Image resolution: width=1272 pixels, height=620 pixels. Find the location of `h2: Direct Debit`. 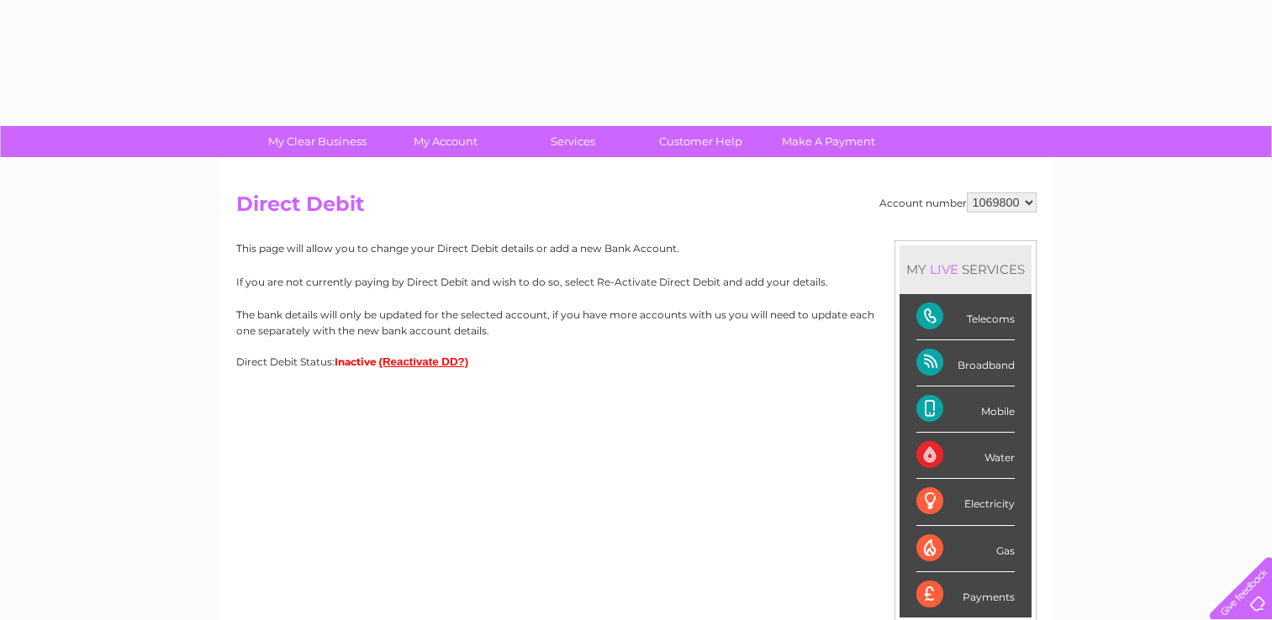

h2: Direct Debit is located at coordinates (636, 208).